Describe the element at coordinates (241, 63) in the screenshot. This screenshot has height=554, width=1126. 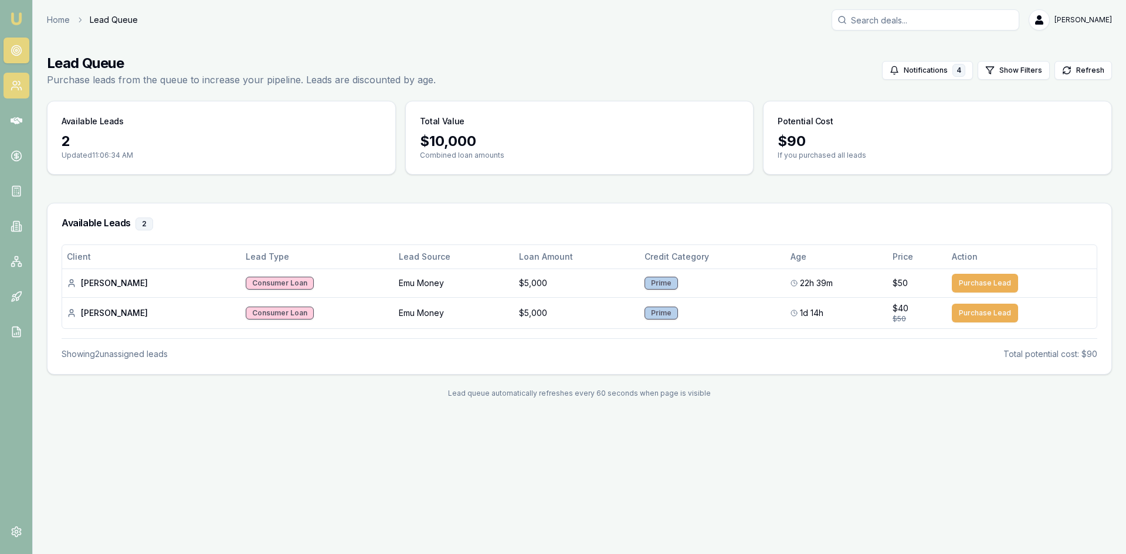
I see `h1: Lead Queue` at that location.